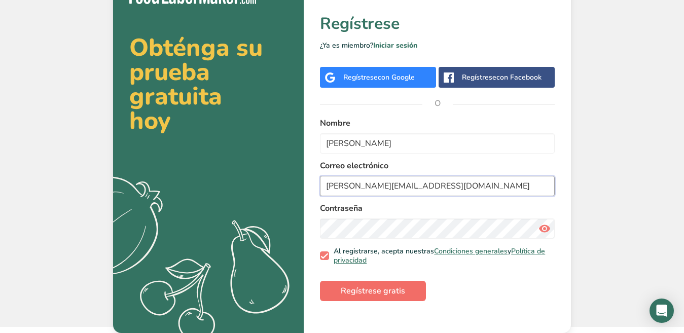  I want to click on span: Al registrarse, acepta nuestras y, so click(440, 256).